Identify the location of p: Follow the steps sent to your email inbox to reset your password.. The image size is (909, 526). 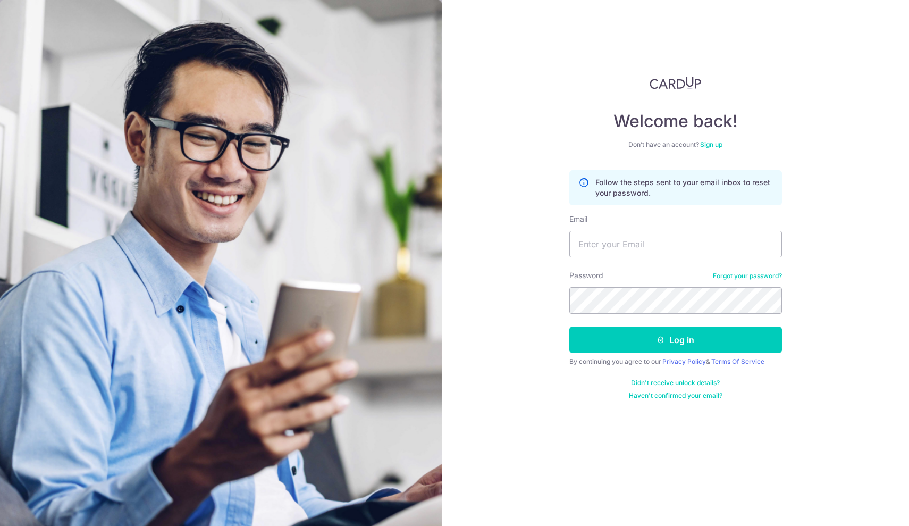
(684, 188).